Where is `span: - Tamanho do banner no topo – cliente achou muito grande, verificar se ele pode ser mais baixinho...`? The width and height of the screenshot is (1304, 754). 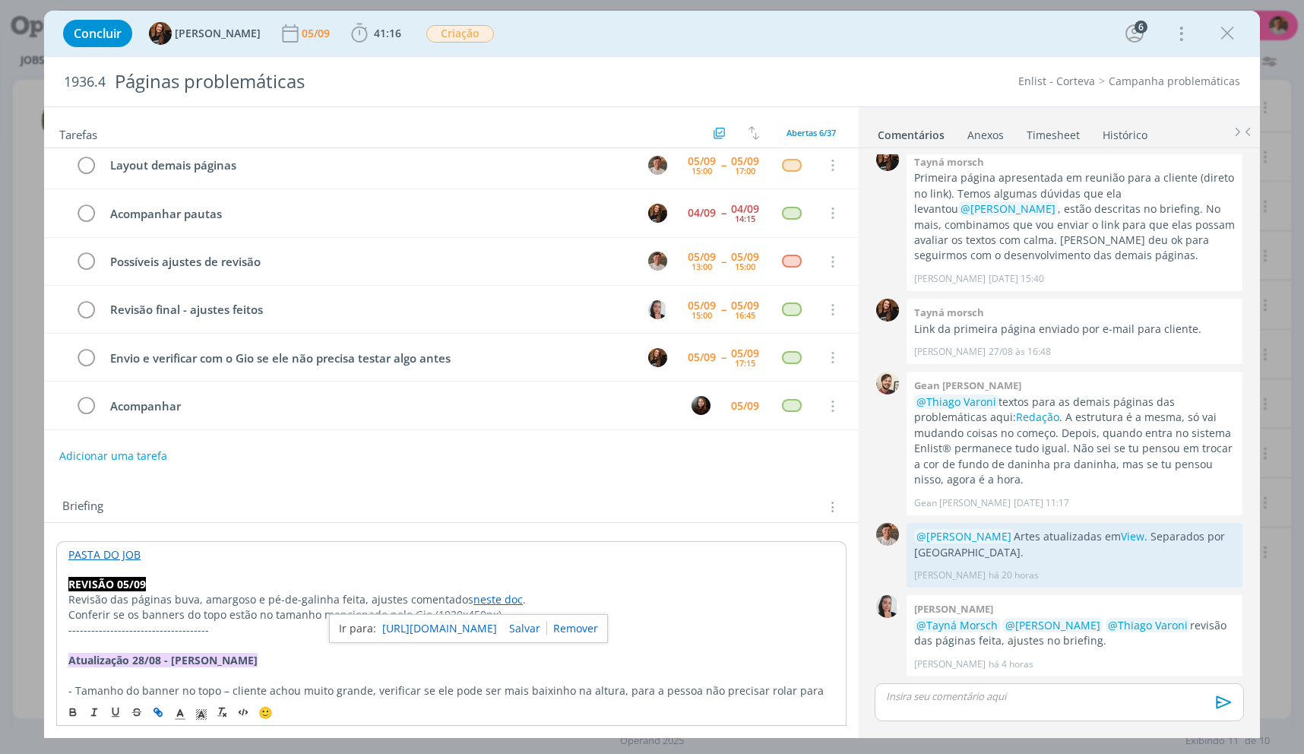 span: - Tamanho do banner no topo – cliente achou muito grande, verificar se ele pode ser mais baixinho... is located at coordinates (447, 697).